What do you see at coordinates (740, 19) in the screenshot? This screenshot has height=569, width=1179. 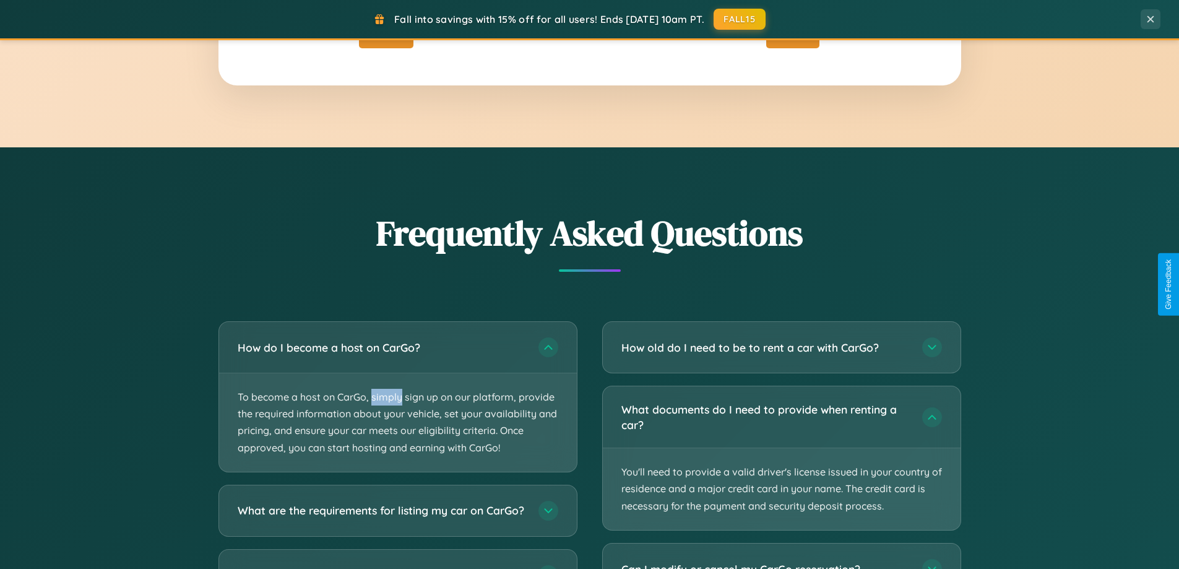 I see `button: FALL15` at bounding box center [740, 19].